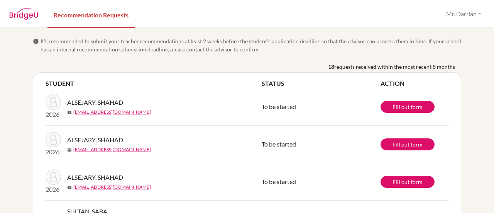 The height and width of the screenshot is (213, 494). I want to click on th: ACTION, so click(415, 83).